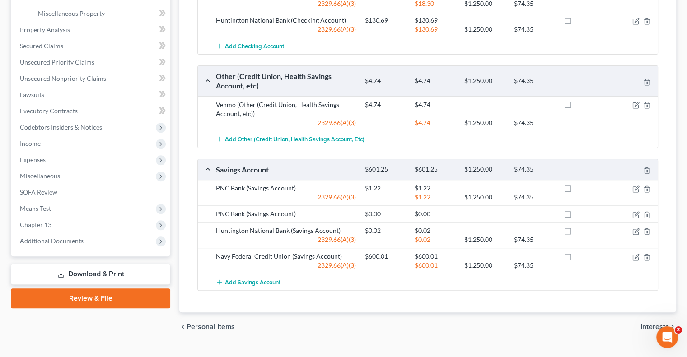 The image size is (687, 357). I want to click on span: Miscellaneous Property, so click(71, 13).